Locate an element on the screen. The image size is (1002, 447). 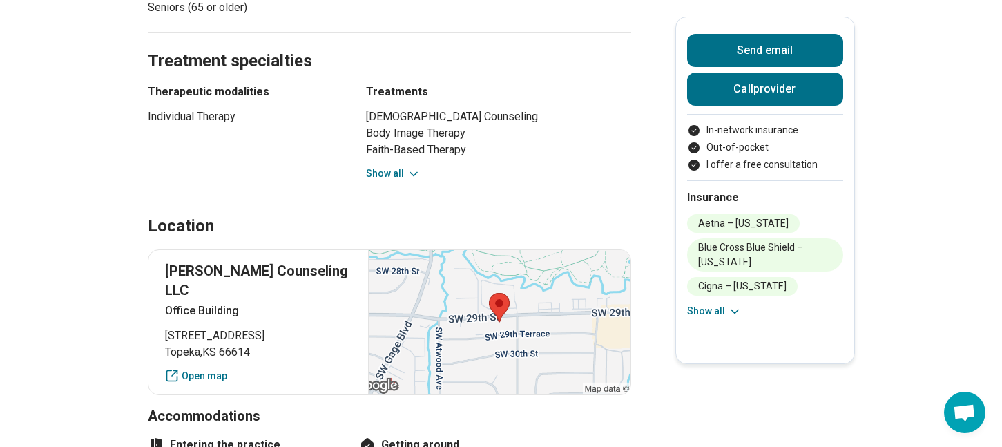
h3: Accommodations is located at coordinates (390, 416).